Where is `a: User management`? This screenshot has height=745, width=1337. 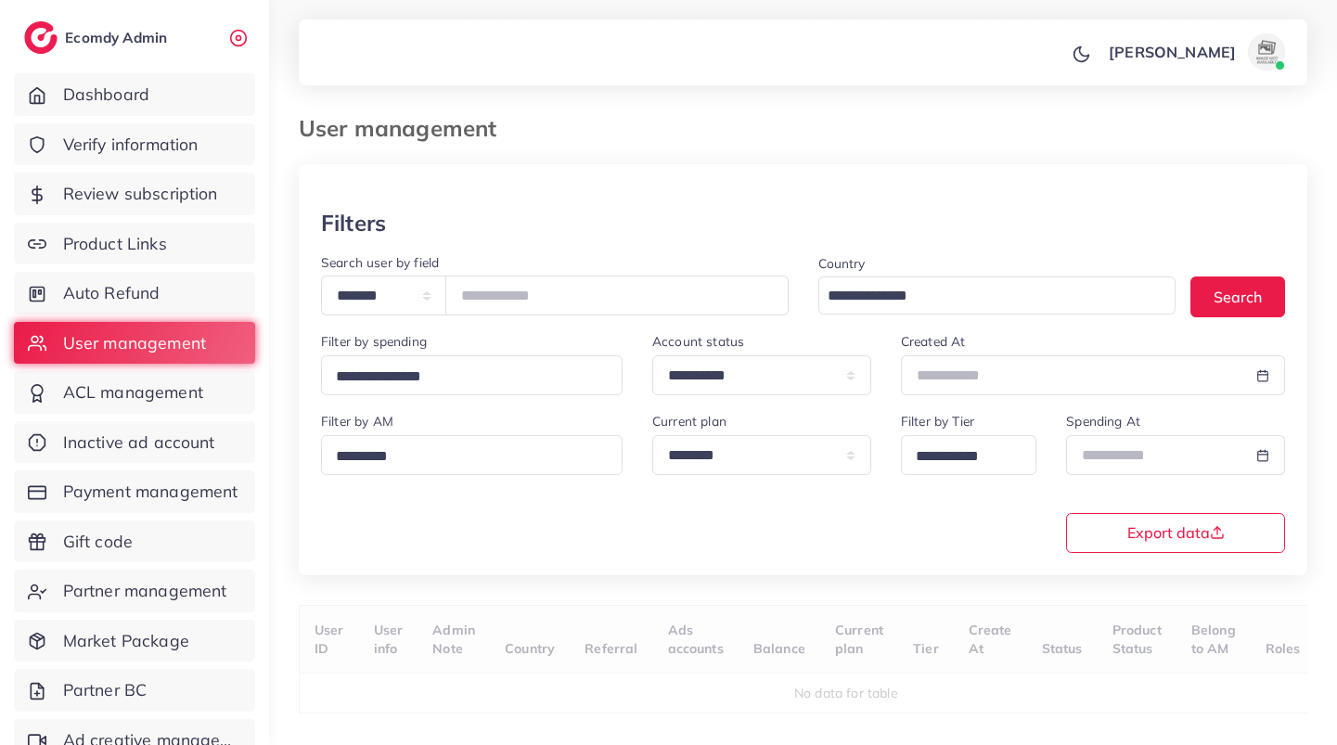
a: User management is located at coordinates (135, 343).